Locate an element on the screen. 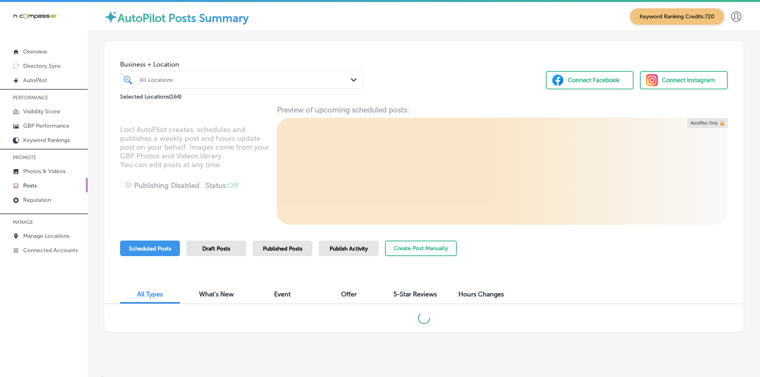  span: Business + Location is located at coordinates (241, 64).